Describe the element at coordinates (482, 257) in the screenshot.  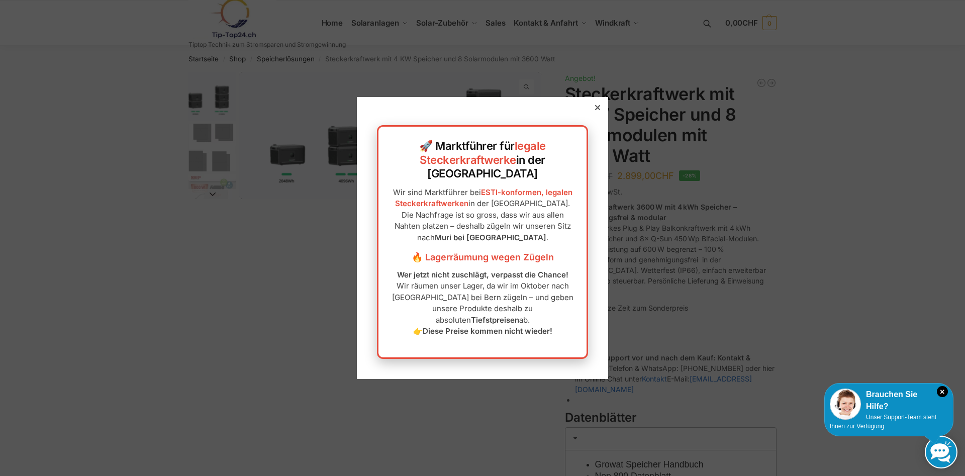
I see `h3: 🔥 Lagerräumung wegen Zügeln` at that location.